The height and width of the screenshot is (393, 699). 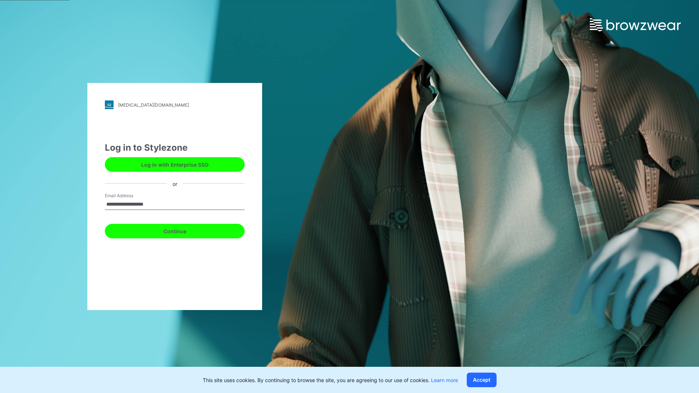 What do you see at coordinates (636, 25) in the screenshot?
I see `img: browzwear-logo.e42bd6dac1945053ebaf764b6aa21510.svg` at bounding box center [636, 25].